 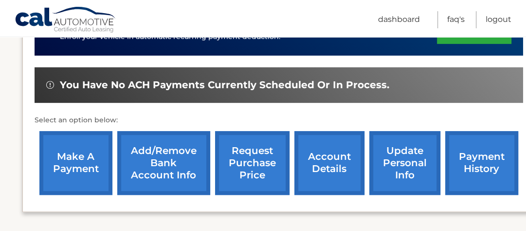 I want to click on a: FAQ's, so click(x=456, y=19).